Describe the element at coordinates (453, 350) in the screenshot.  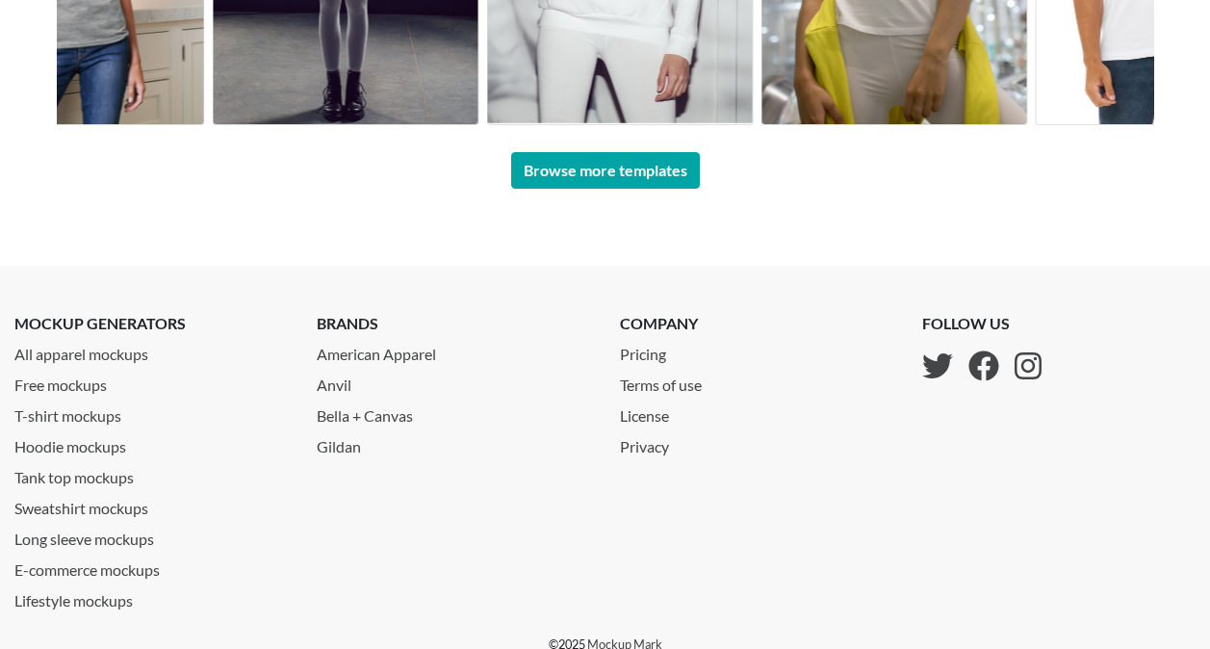
I see `a: American Apparel` at that location.